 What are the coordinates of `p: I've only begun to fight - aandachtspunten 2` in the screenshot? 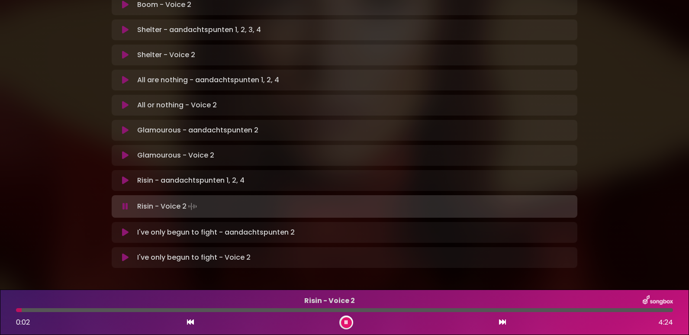 It's located at (355, 233).